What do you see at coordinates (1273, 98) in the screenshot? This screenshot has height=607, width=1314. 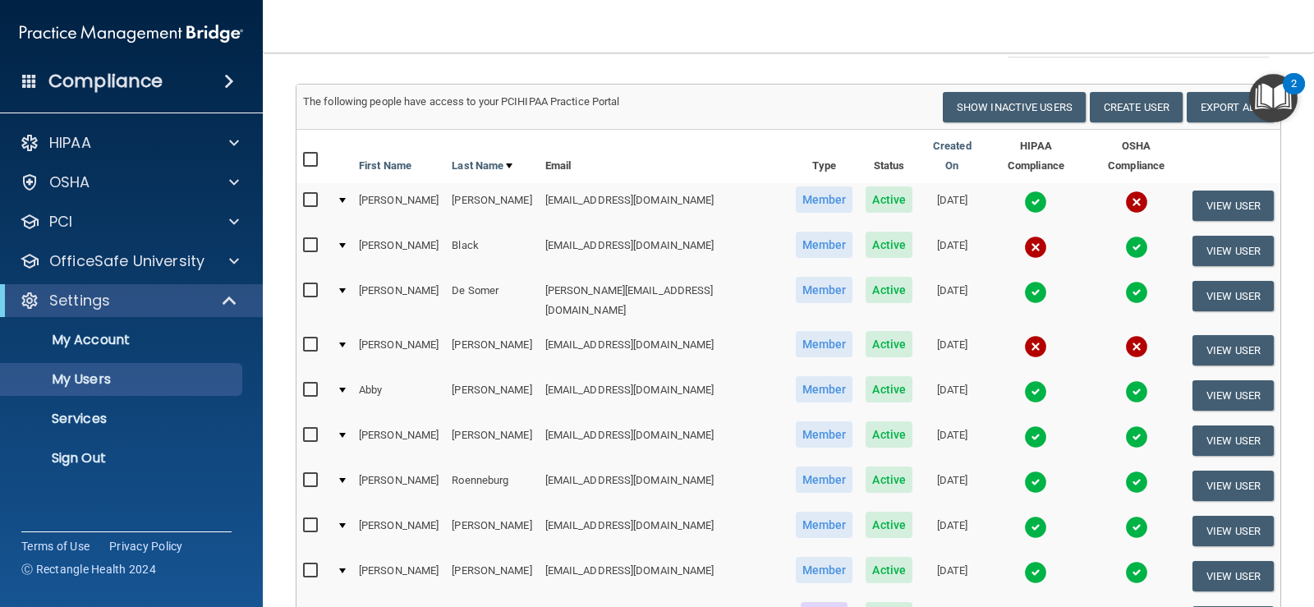 I see `button: Open Resource Center, 2 new notifications` at bounding box center [1273, 98].